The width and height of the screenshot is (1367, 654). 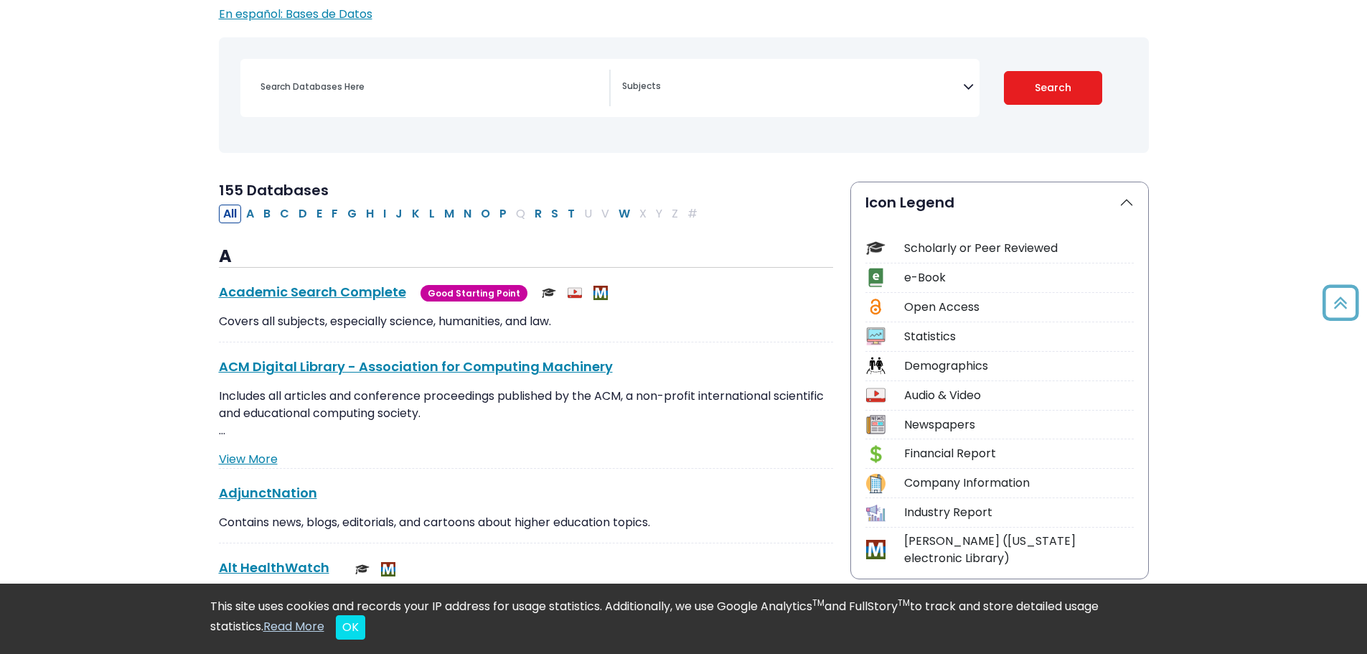 What do you see at coordinates (273, 190) in the screenshot?
I see `span: 155 Databases` at bounding box center [273, 190].